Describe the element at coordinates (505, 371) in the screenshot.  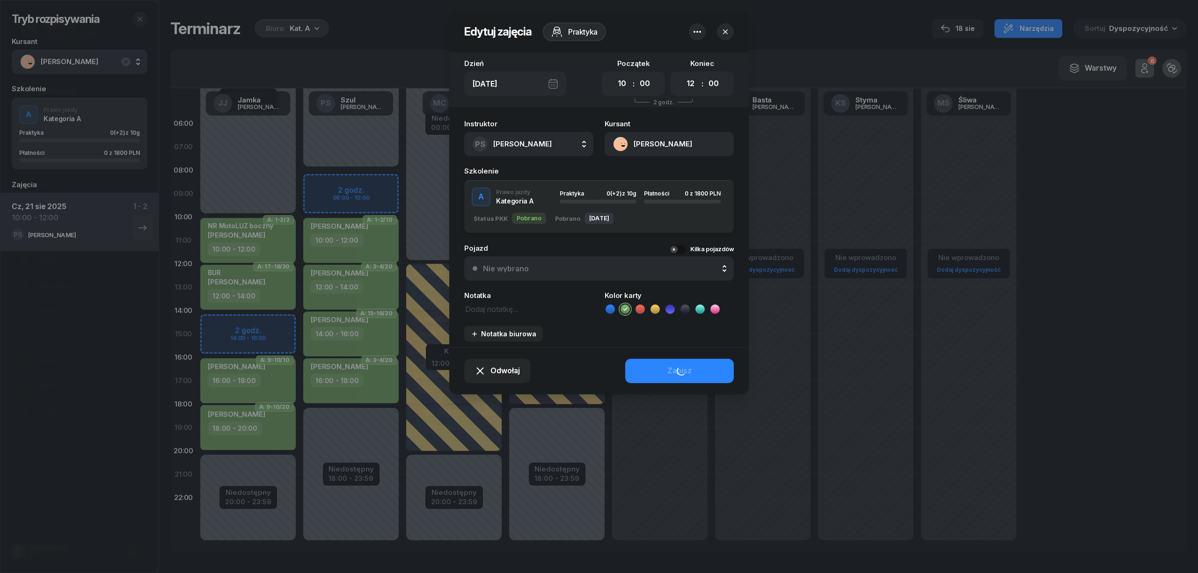
I see `span: Odwołaj` at that location.